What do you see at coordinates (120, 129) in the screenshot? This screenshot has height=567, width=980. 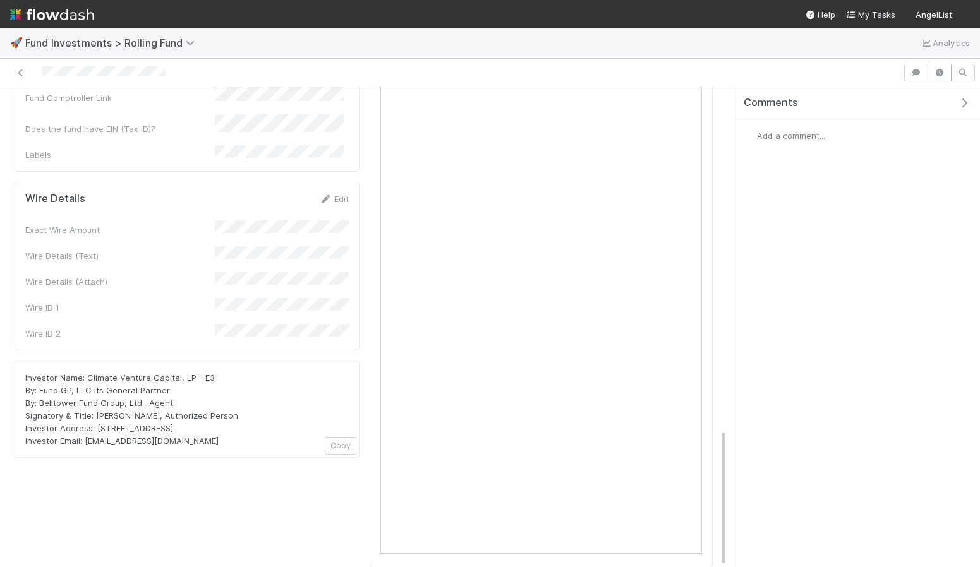 I see `div: Does the fund have EIN (Tax ID)?` at bounding box center [120, 129].